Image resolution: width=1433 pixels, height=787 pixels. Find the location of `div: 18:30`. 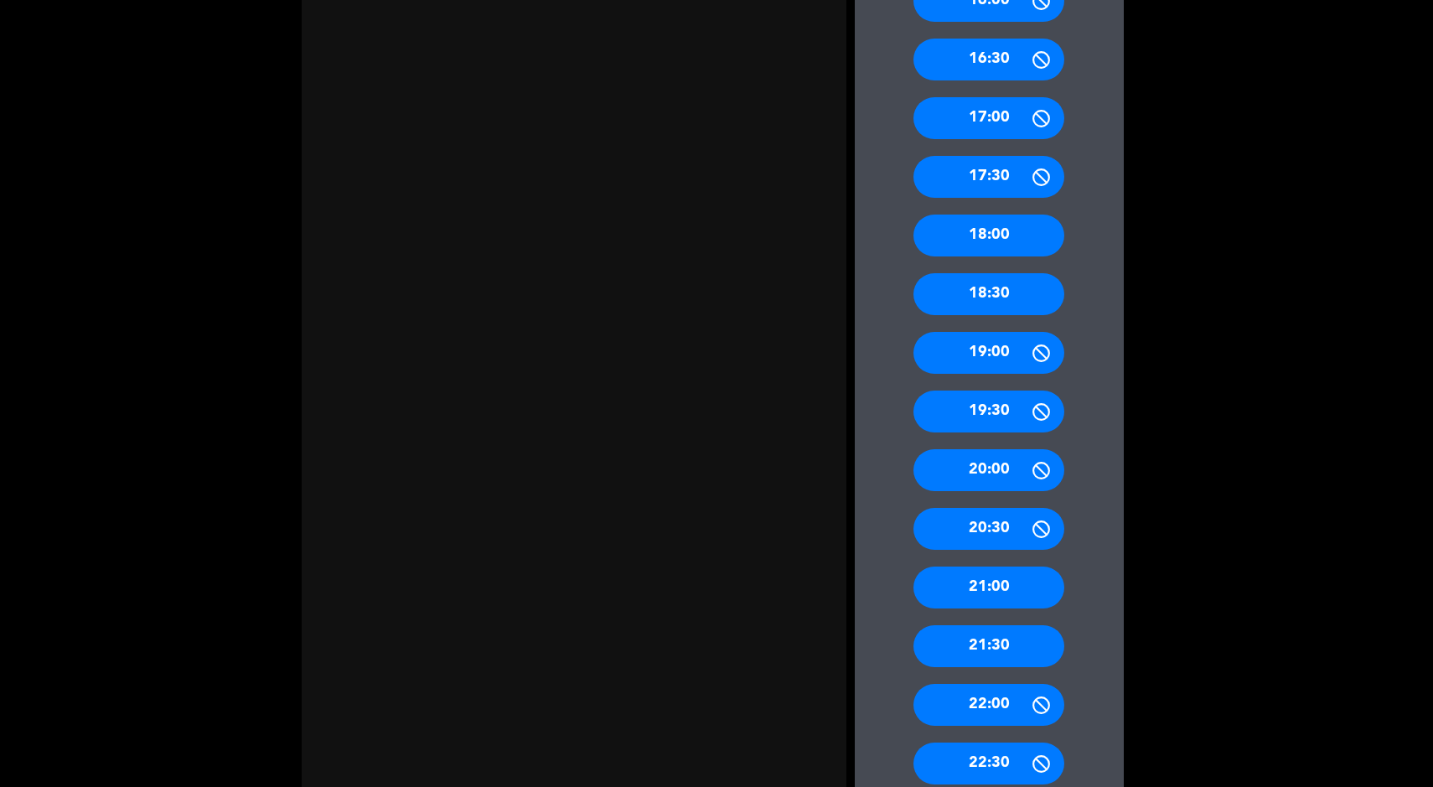

div: 18:30 is located at coordinates (989, 294).